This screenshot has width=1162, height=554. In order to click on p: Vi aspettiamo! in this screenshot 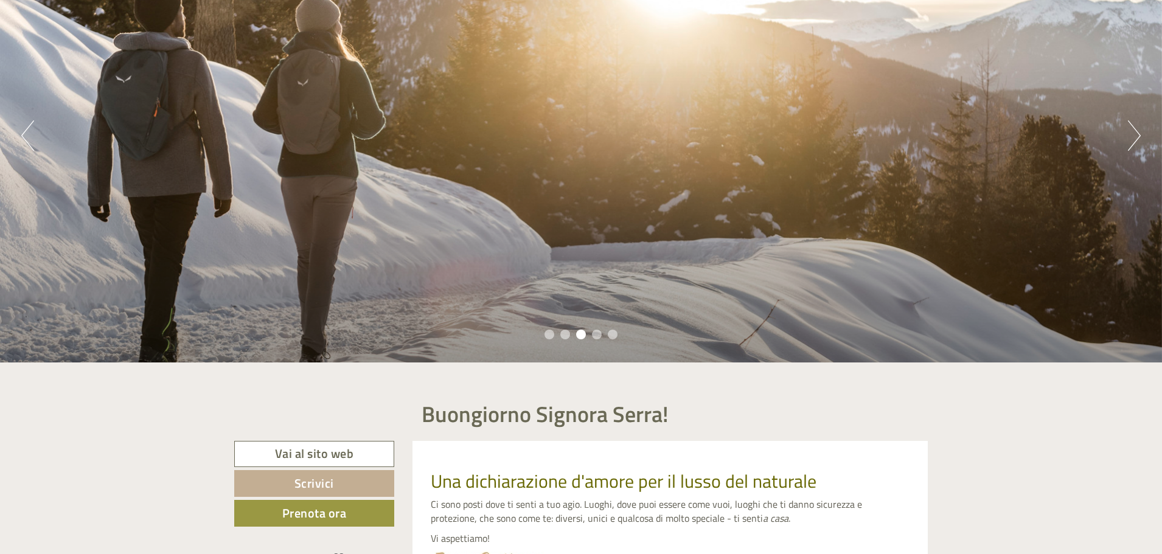, I will do `click(670, 538)`.